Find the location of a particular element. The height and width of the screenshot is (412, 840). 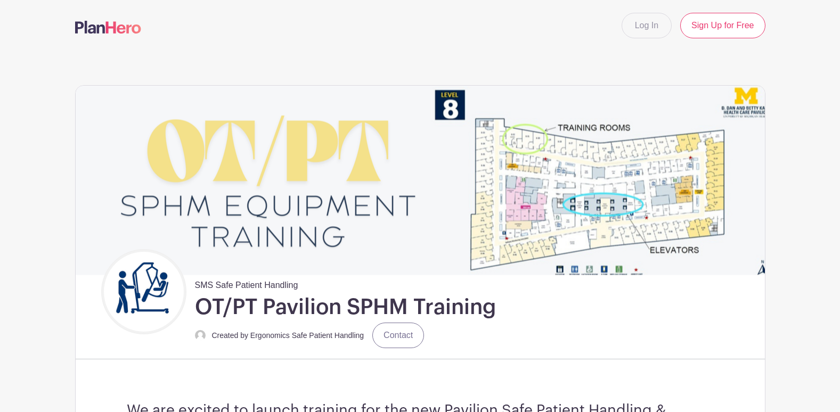

img: event_banner_9671.png is located at coordinates (420, 180).